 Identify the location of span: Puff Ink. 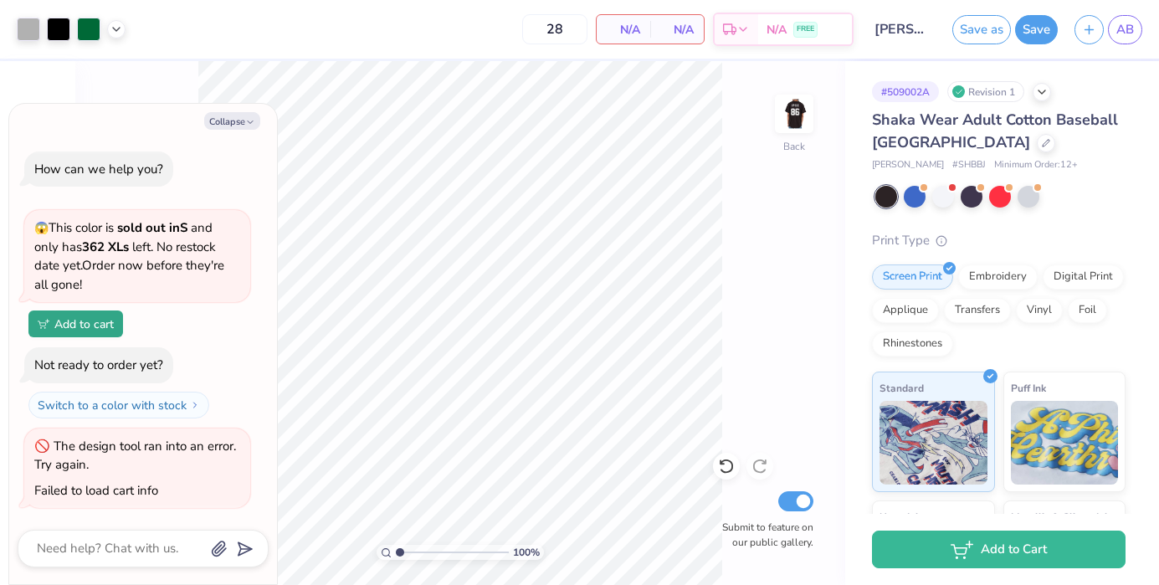
(1028, 387).